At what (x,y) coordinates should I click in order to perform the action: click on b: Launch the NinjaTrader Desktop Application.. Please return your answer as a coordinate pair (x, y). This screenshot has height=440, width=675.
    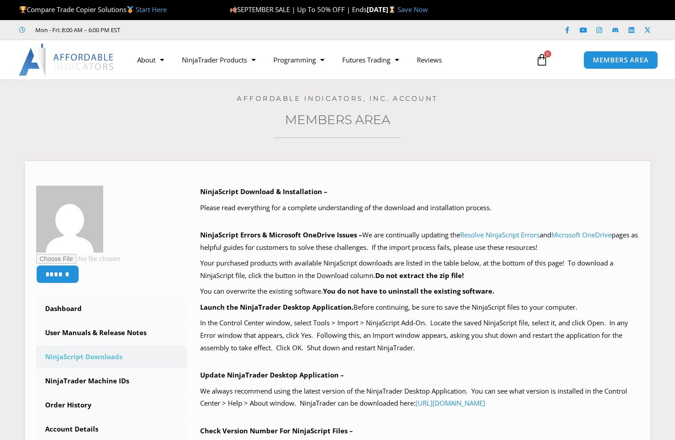
    Looking at the image, I should click on (276, 307).